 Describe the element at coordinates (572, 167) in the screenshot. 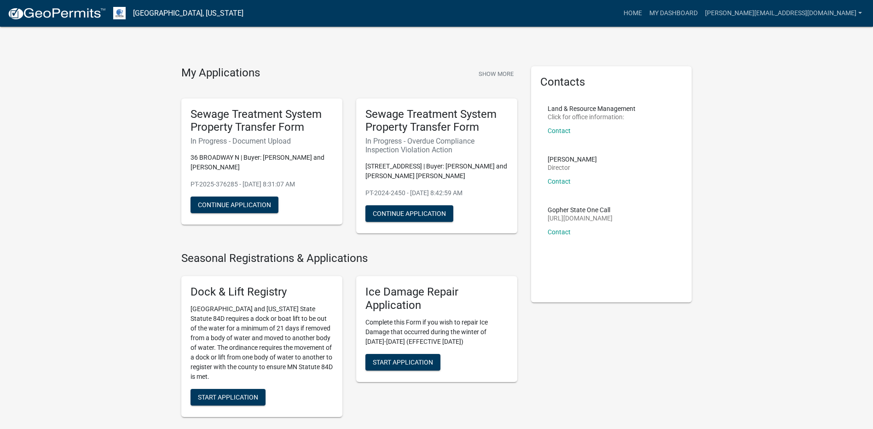

I see `p: Director` at that location.